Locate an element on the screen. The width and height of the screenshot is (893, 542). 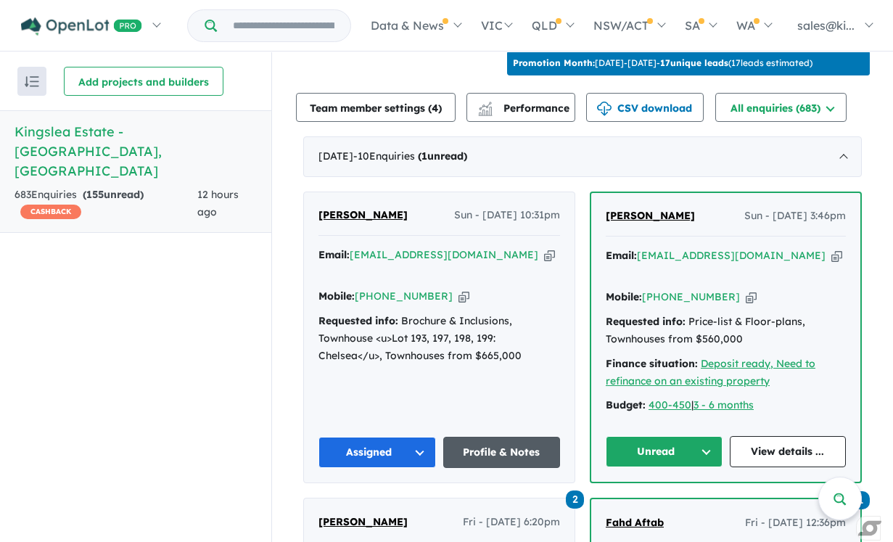
div: Price-list & Floor-plans, Townhouses from $560,000 is located at coordinates (726, 331).